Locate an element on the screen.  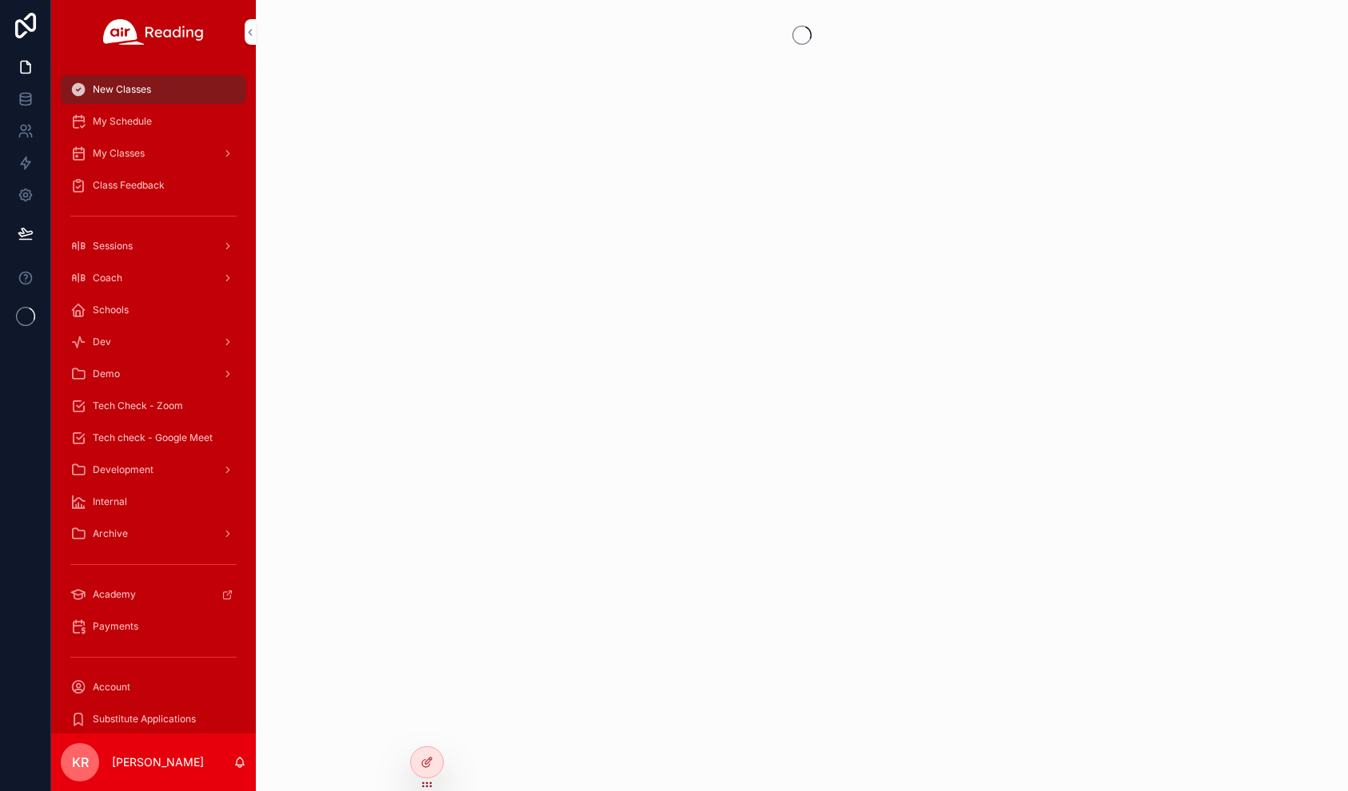
span: Tech check - Google Meet is located at coordinates (153, 438).